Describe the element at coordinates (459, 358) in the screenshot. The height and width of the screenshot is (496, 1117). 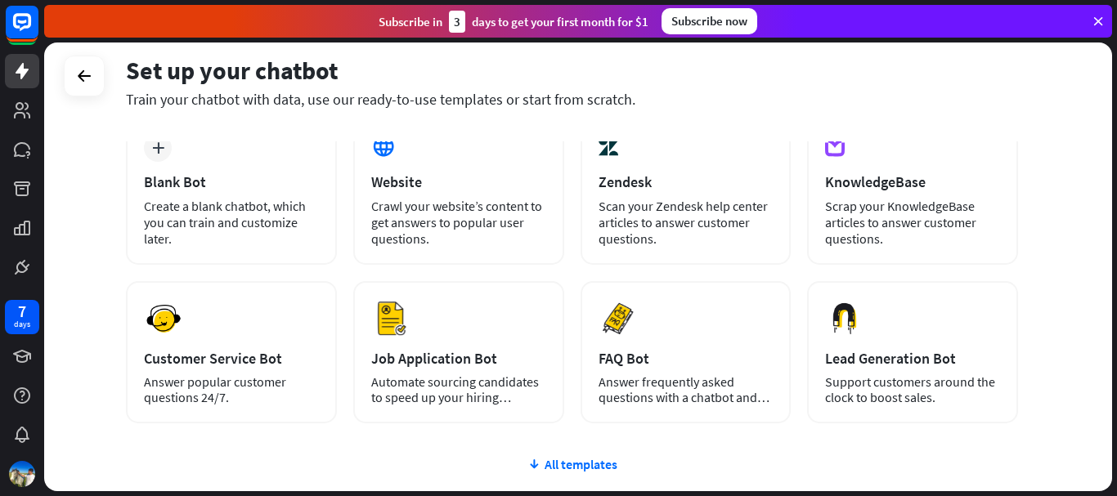
I see `div: Job Application Bot` at that location.